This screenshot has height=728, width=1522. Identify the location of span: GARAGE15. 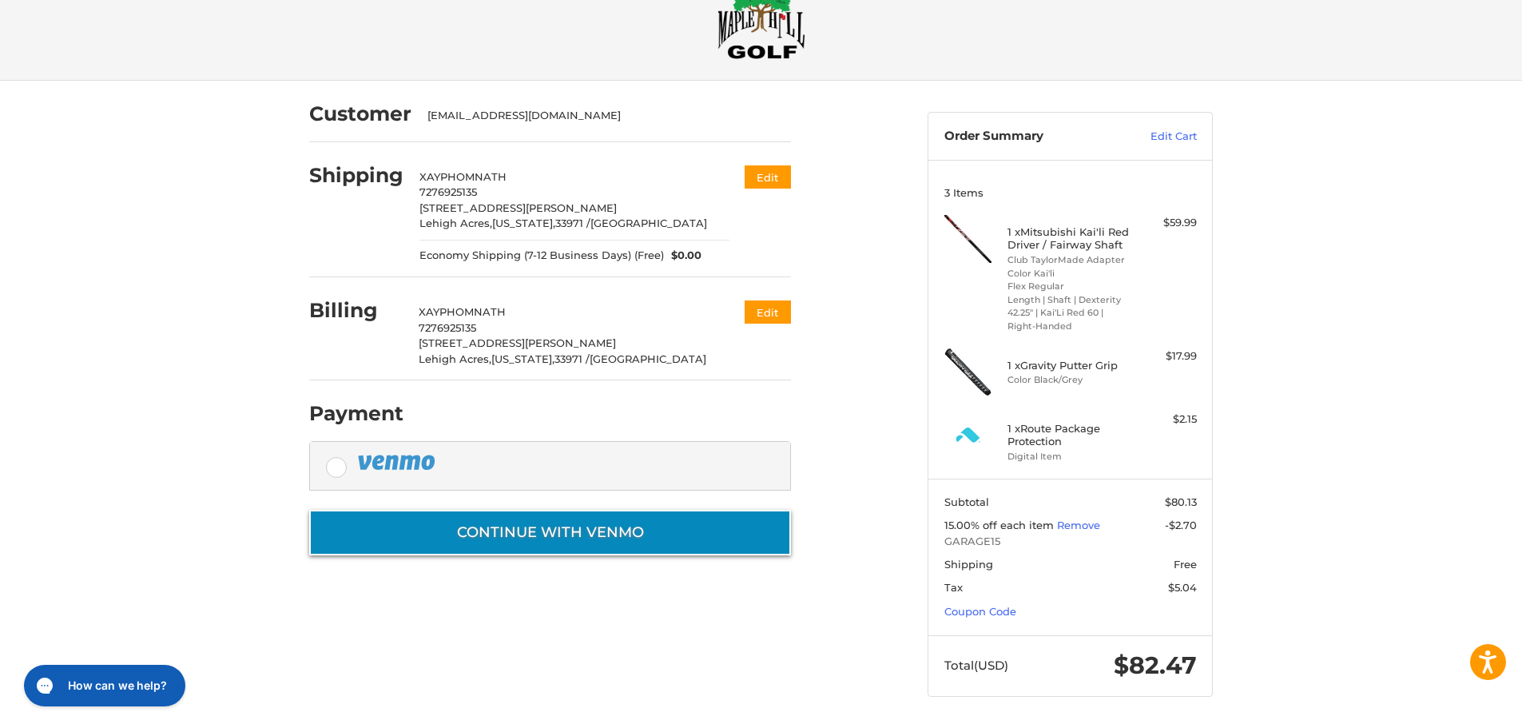
(1070, 542).